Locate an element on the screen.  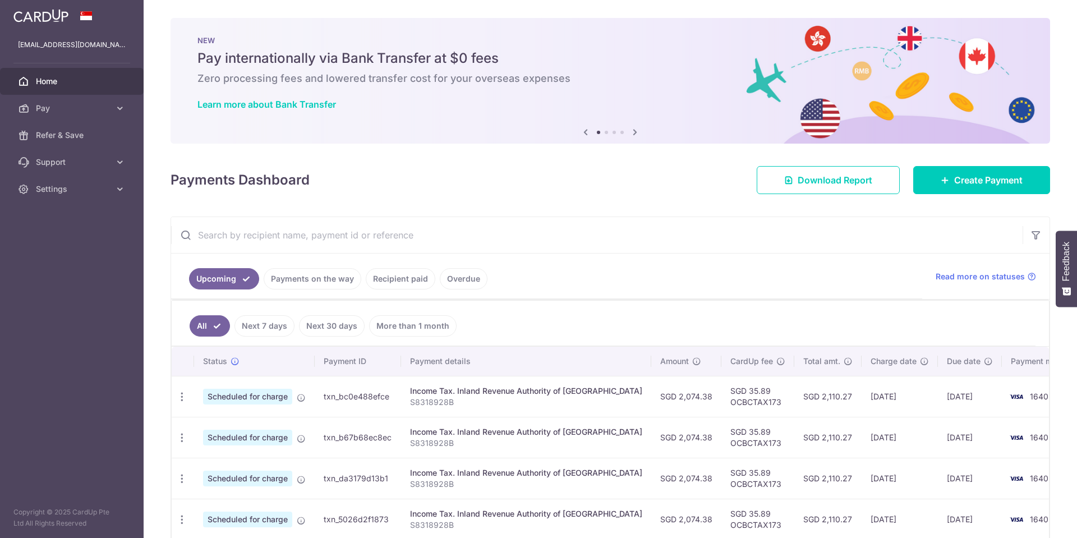
a: Next 7 days is located at coordinates (264, 326).